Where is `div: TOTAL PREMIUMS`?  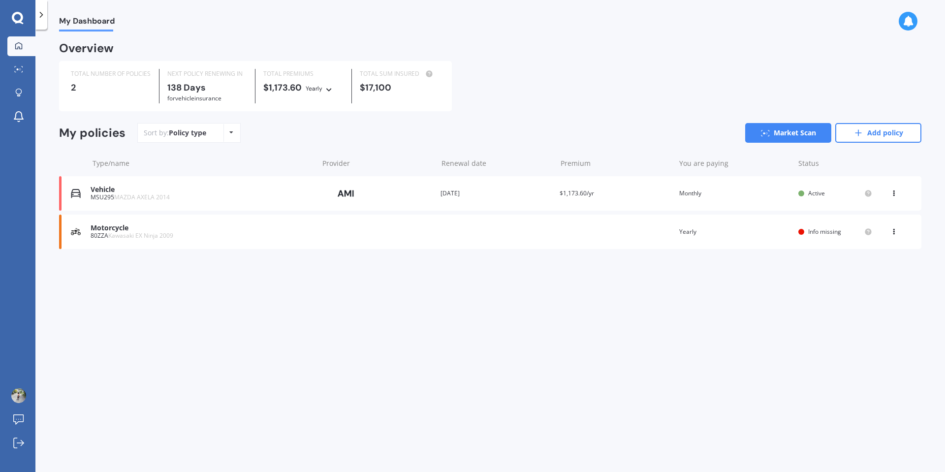 div: TOTAL PREMIUMS is located at coordinates (303, 74).